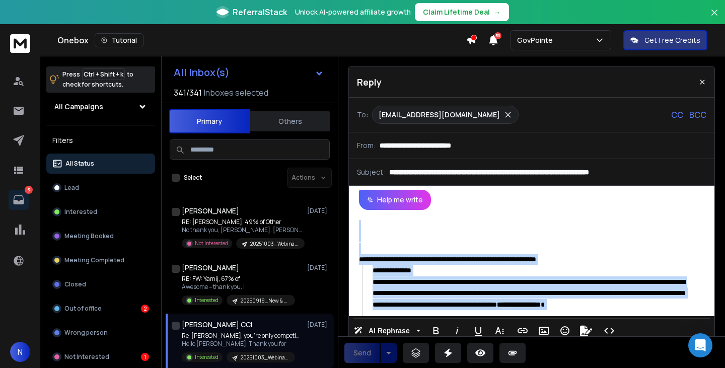 Image resolution: width=725 pixels, height=368 pixels. I want to click on button: AI Rephrase, so click(387, 331).